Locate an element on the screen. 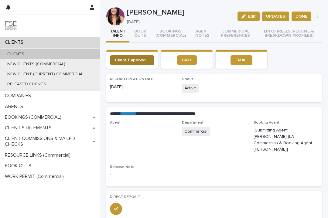 The height and width of the screenshot is (218, 328). span: Booking Agent is located at coordinates (266, 123).